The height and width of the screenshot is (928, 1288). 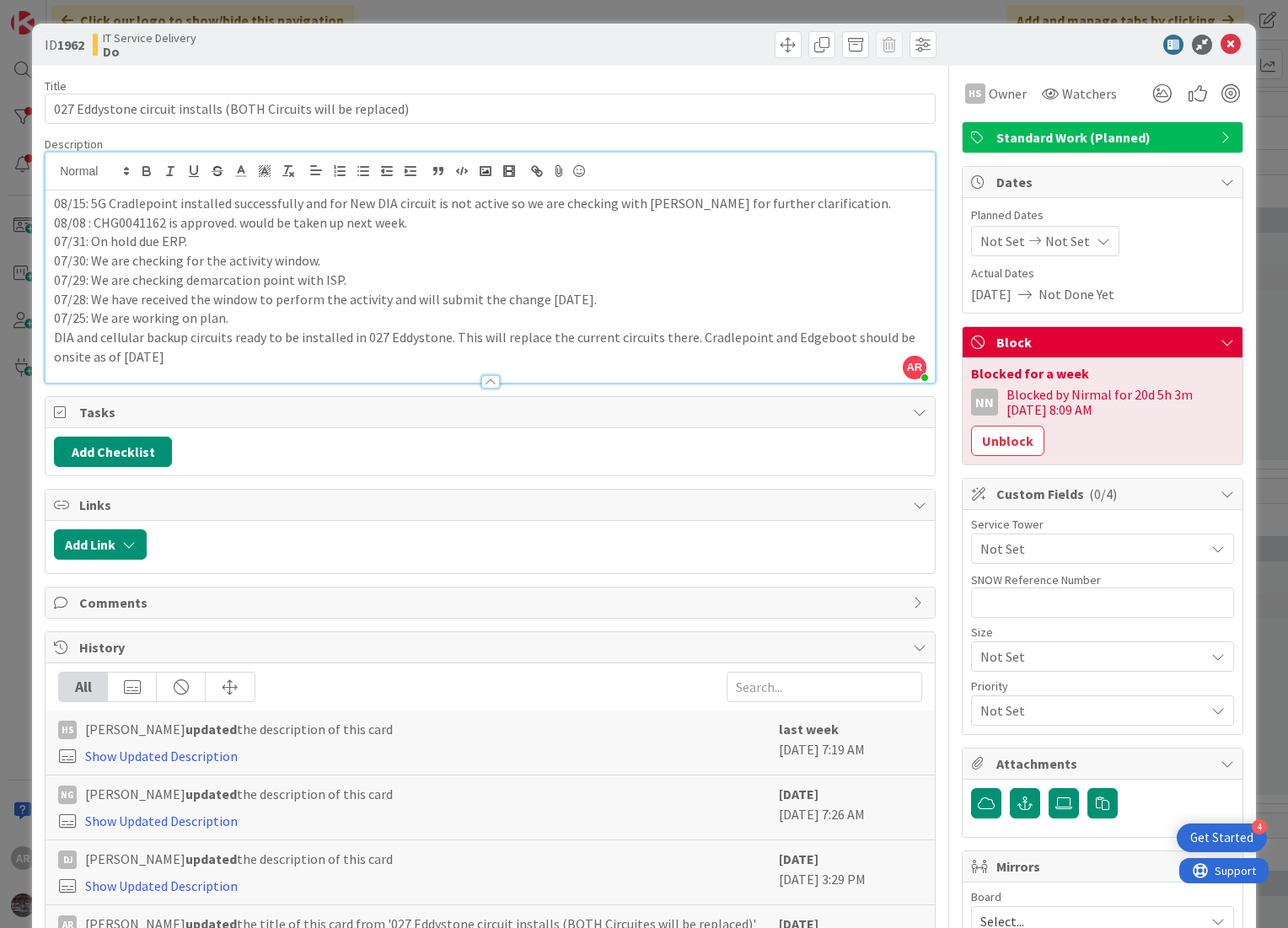 What do you see at coordinates (824, 687) in the screenshot?
I see `input: Search...` at bounding box center [824, 687].